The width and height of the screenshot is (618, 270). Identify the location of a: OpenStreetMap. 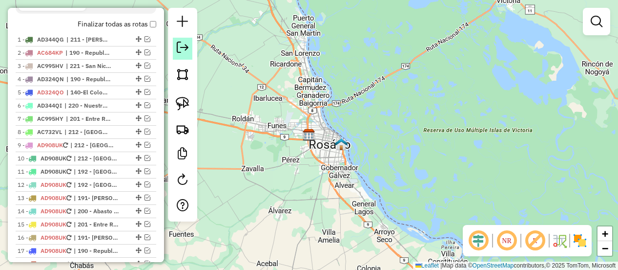
(493, 265).